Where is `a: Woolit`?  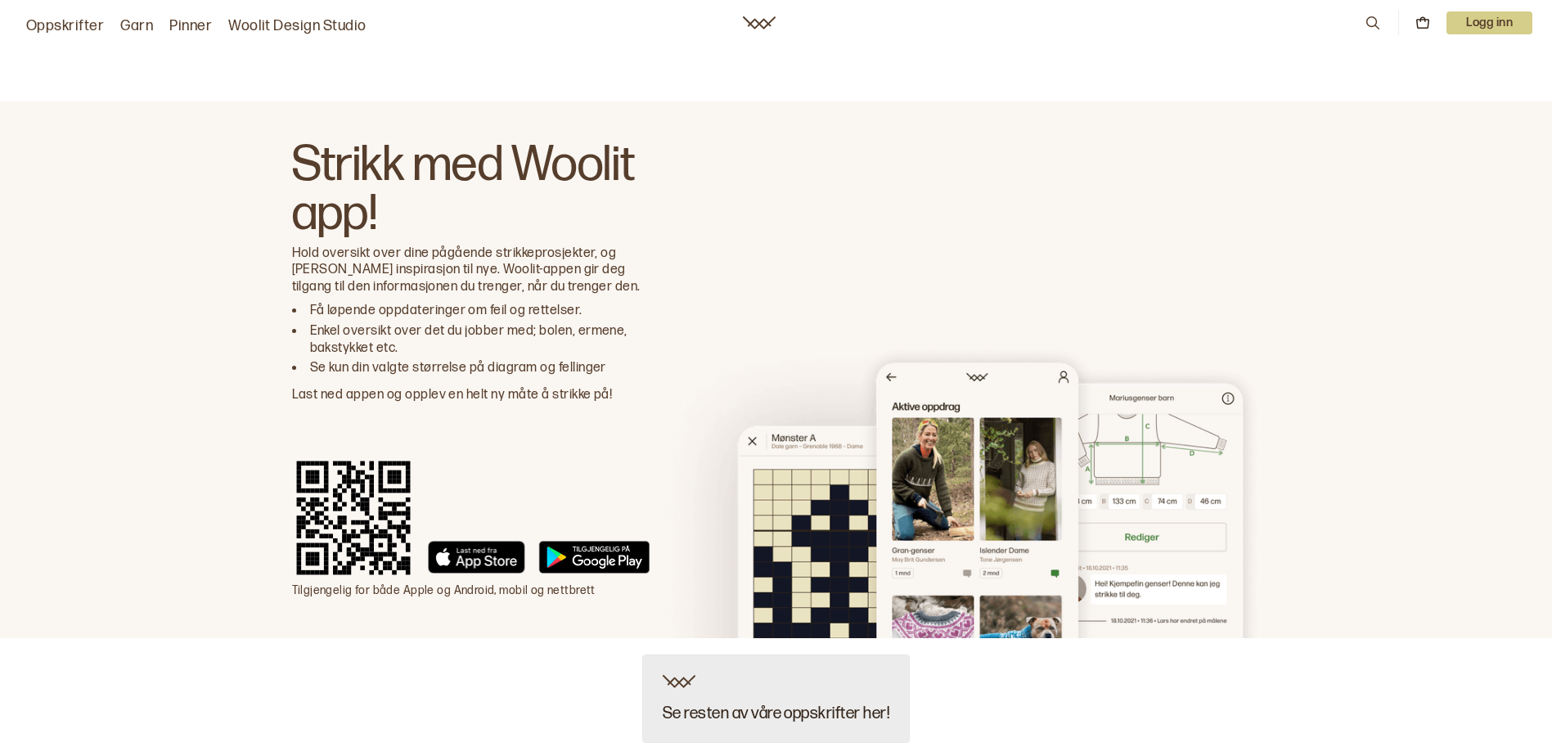
a: Woolit is located at coordinates (759, 23).